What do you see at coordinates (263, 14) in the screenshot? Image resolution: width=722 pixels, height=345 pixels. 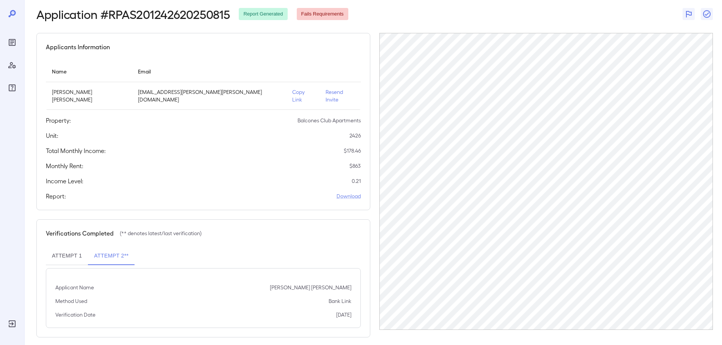 I see `span: Report Generated` at bounding box center [263, 14].